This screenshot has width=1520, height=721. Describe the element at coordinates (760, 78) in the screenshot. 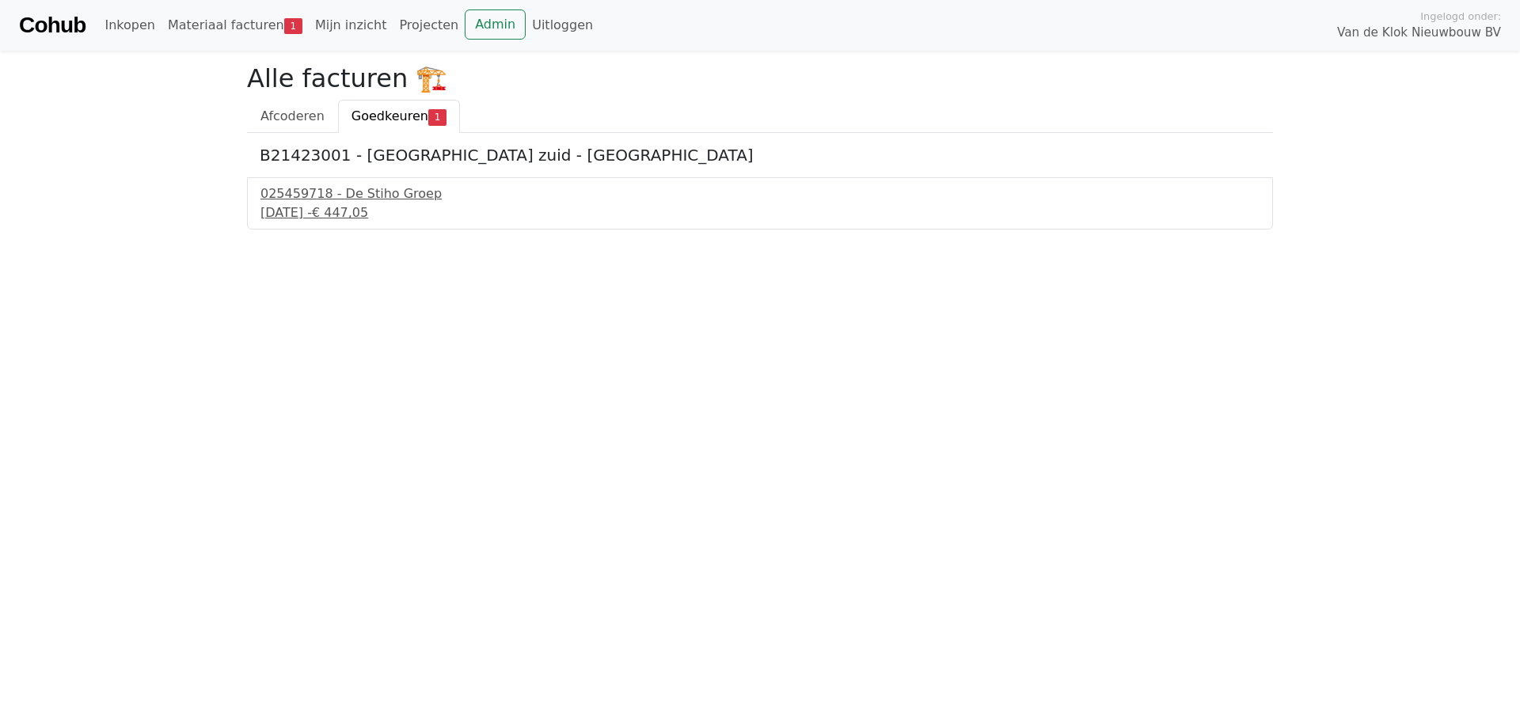

I see `h2: Alle facturen 🏗️` at that location.